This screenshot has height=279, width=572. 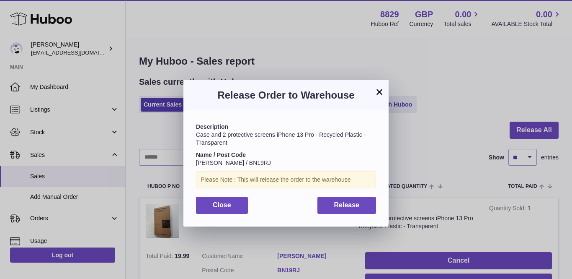 What do you see at coordinates (222, 204) in the screenshot?
I see `span: Close` at bounding box center [222, 204].